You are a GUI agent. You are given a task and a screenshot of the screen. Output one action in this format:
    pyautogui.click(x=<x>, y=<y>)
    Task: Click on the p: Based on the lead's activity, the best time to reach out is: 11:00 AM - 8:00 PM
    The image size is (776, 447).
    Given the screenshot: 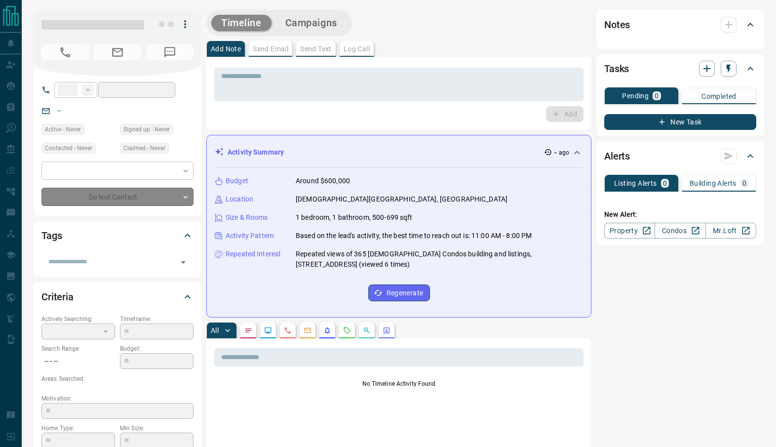 What is the action you would take?
    pyautogui.click(x=414, y=236)
    